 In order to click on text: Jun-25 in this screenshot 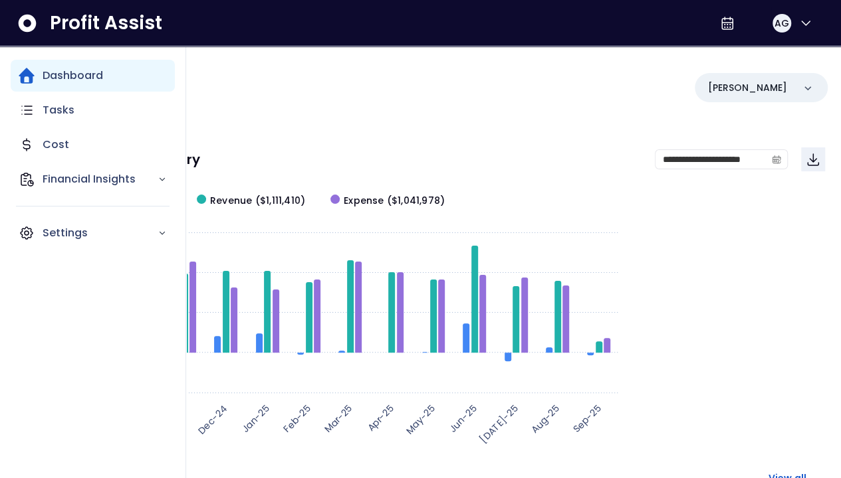, I will do `click(463, 419)`.